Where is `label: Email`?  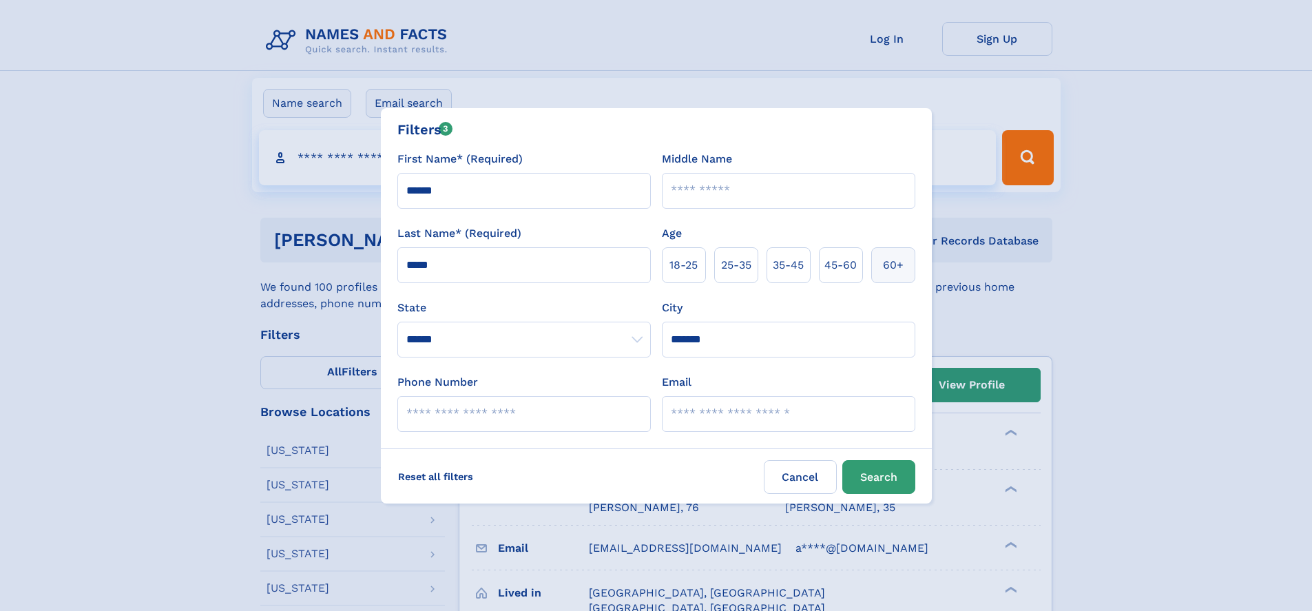
label: Email is located at coordinates (676, 382).